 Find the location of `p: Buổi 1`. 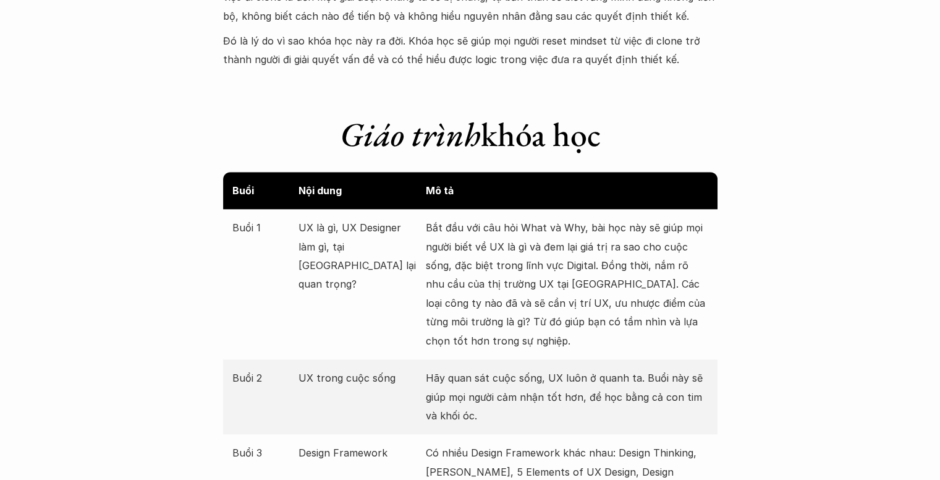

p: Buổi 1 is located at coordinates (263, 228).